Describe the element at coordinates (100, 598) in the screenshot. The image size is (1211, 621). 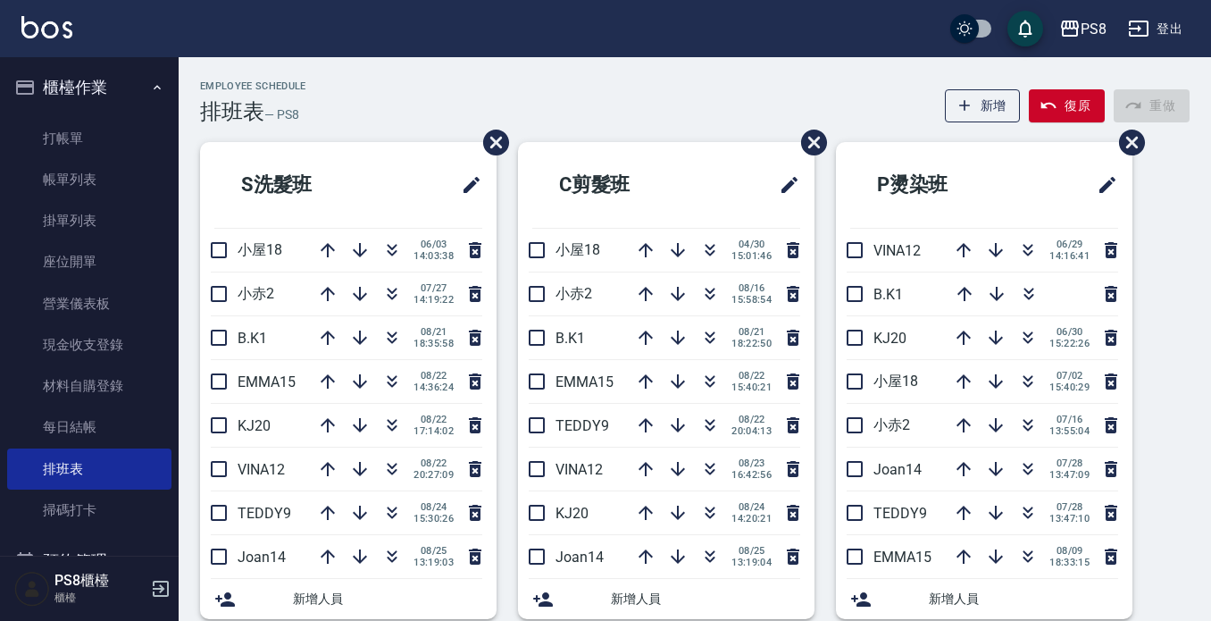
I see `p: 櫃檯` at that location.